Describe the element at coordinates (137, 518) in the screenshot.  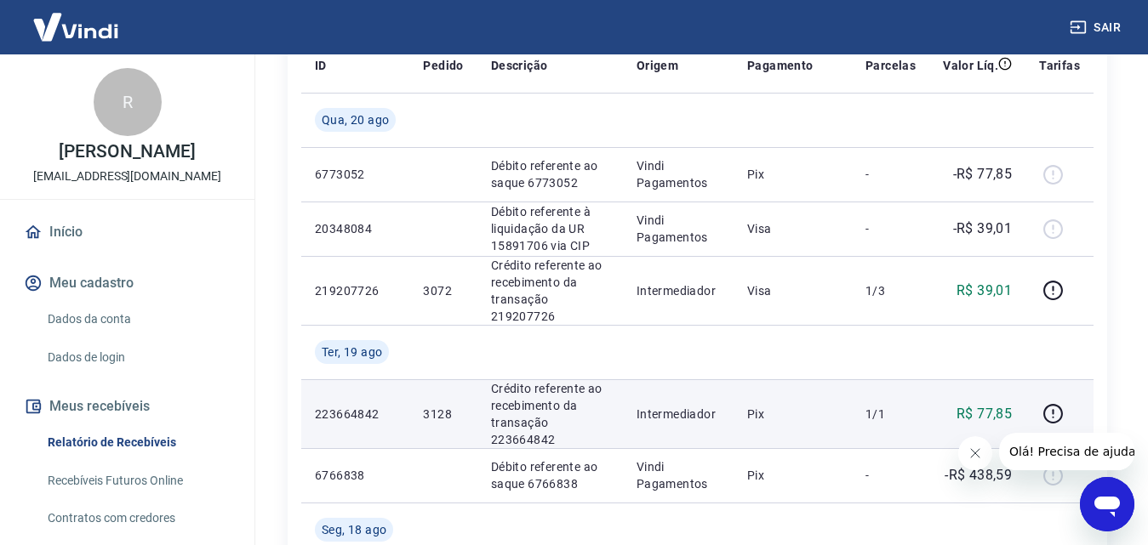
I see `a: Contratos com credores` at that location.